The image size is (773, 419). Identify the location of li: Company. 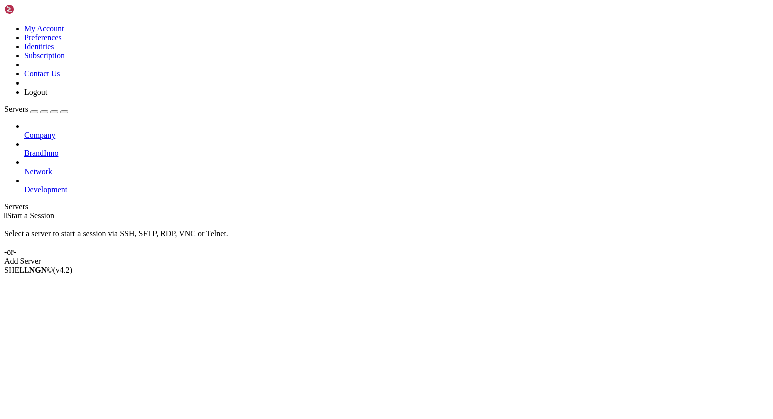
(396, 131).